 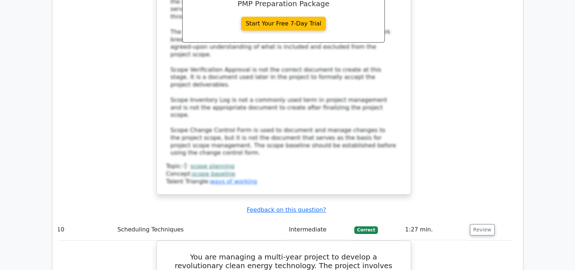 What do you see at coordinates (434, 229) in the screenshot?
I see `td: 1:27 min.` at bounding box center [434, 229].